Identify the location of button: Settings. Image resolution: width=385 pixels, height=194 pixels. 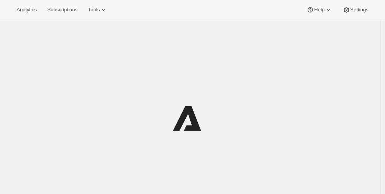
(355, 10).